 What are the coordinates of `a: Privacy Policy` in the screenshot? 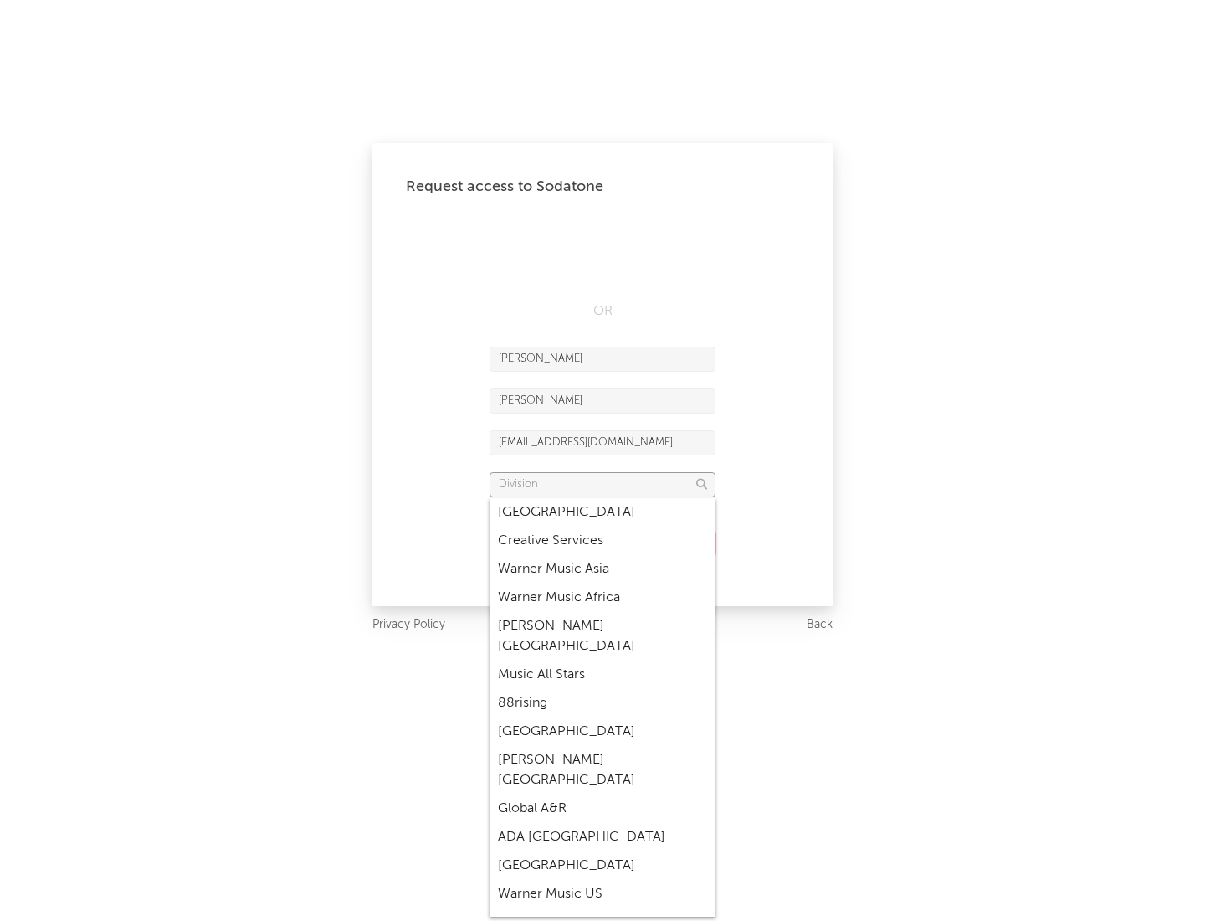 It's located at (409, 624).